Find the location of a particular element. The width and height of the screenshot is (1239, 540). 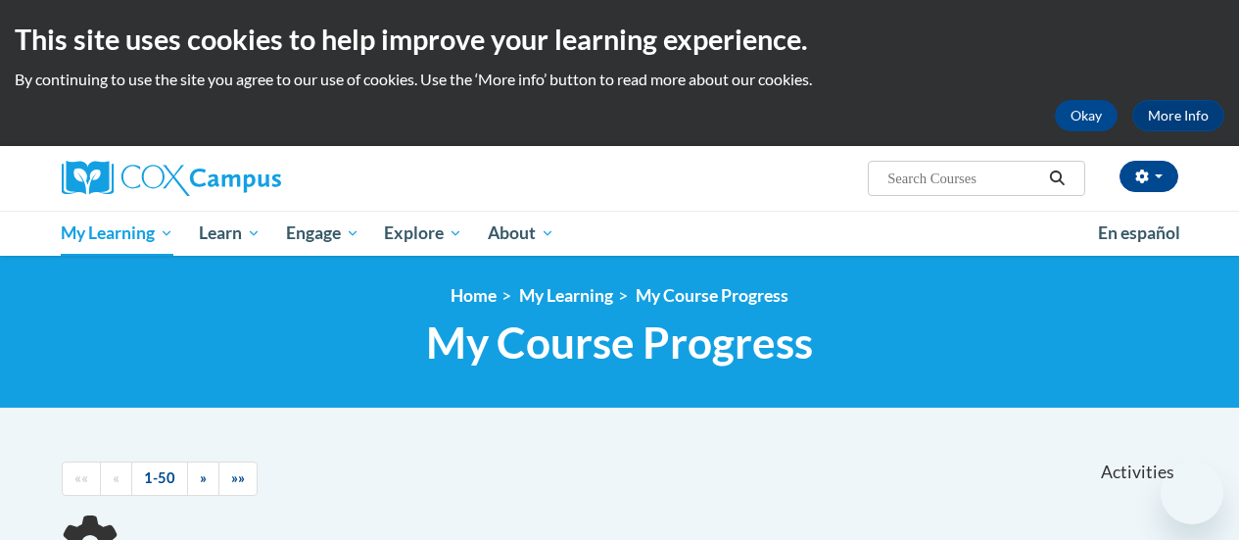

button: Account Settings is located at coordinates (1149, 176).